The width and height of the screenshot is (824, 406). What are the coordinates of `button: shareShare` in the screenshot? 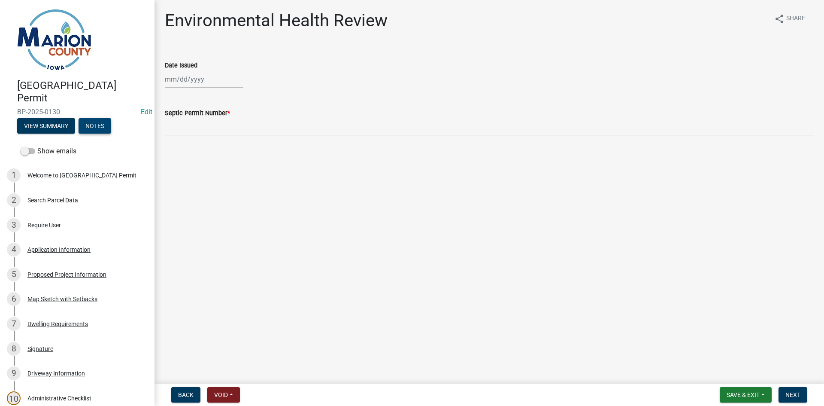 It's located at (790, 18).